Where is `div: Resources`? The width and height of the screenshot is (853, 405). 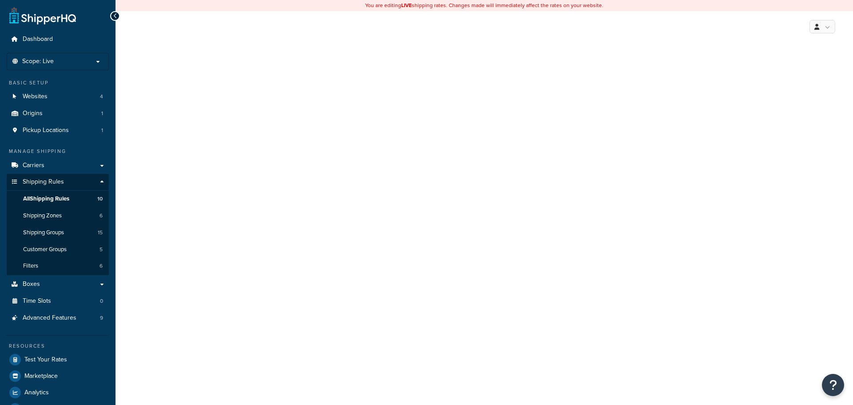
div: Resources is located at coordinates (58, 346).